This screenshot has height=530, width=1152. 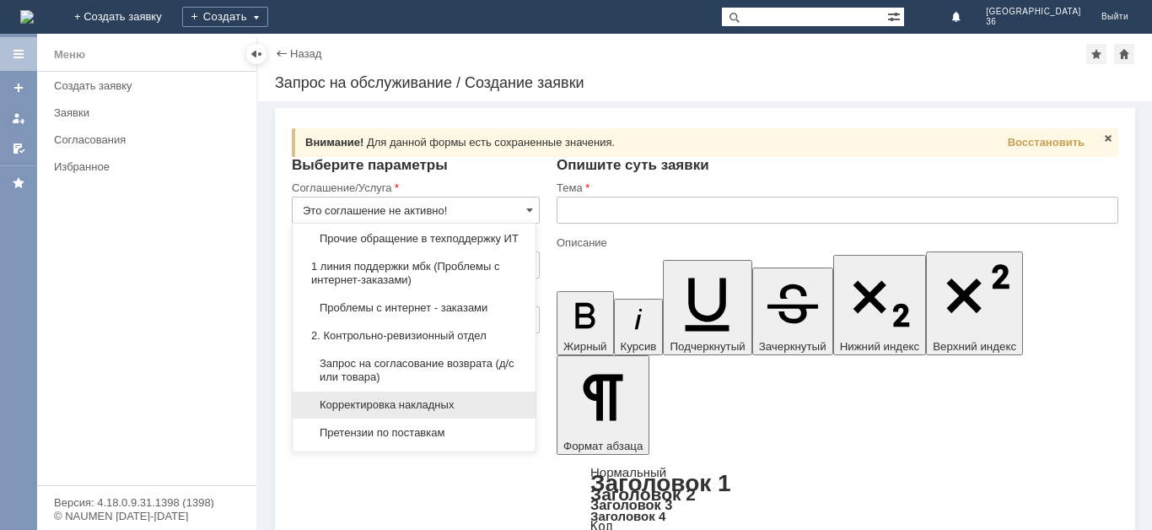 What do you see at coordinates (1124, 54) in the screenshot?
I see `div: Сделать домашней страницей` at bounding box center [1124, 54].